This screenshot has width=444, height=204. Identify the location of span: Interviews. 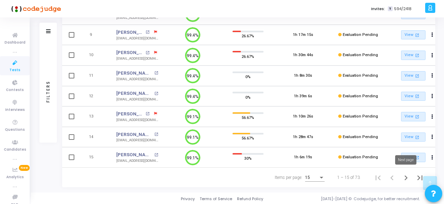
(15, 110).